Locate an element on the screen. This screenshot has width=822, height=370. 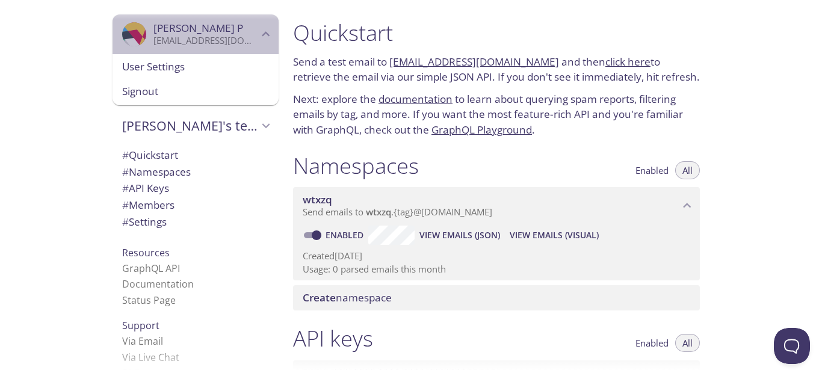
h1: Quickstart is located at coordinates (496, 32).